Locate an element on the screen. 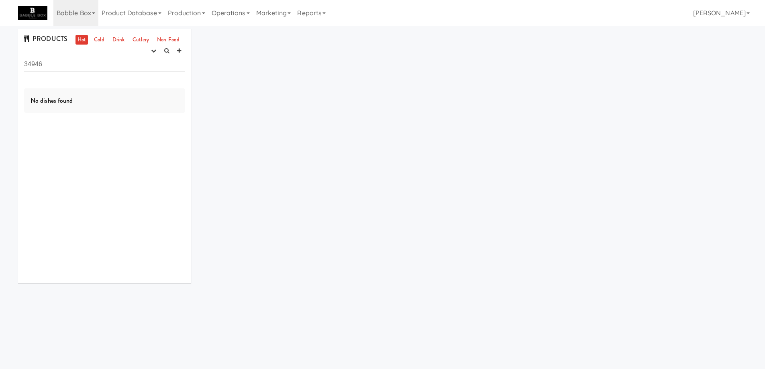 This screenshot has width=765, height=369. img: Micromart is located at coordinates (33, 13).